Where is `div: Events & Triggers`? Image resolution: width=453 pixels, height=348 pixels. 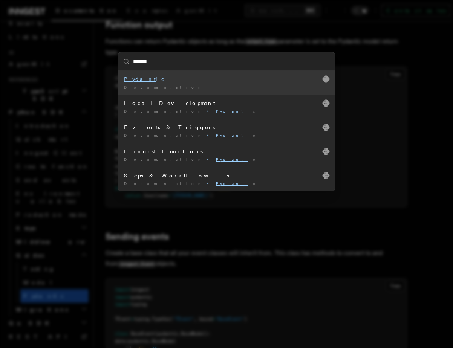
div: Events & Triggers is located at coordinates (226, 127).